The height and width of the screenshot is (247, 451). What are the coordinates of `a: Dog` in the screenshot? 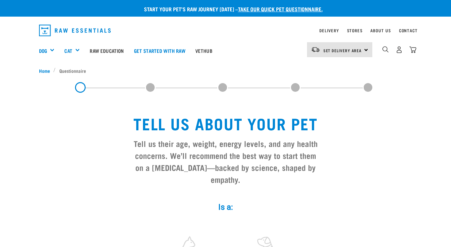 It's located at (43, 51).